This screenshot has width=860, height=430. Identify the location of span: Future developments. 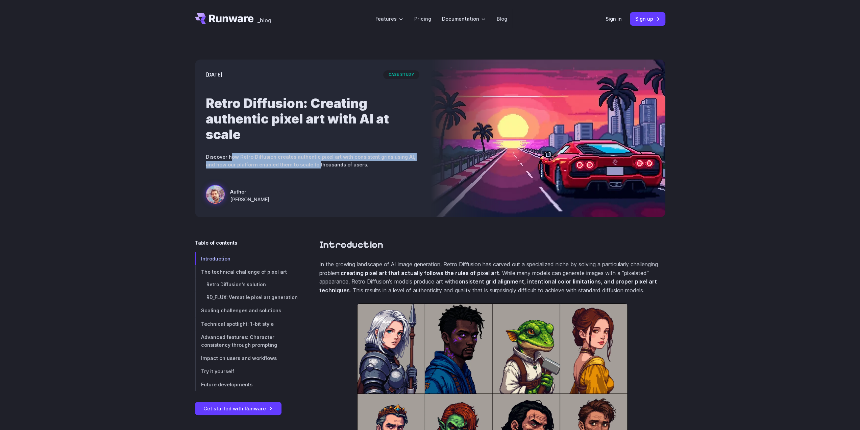
(227, 384).